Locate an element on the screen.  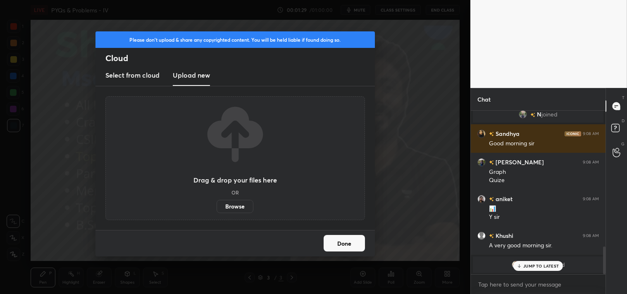
h5: OR is located at coordinates (235, 193).